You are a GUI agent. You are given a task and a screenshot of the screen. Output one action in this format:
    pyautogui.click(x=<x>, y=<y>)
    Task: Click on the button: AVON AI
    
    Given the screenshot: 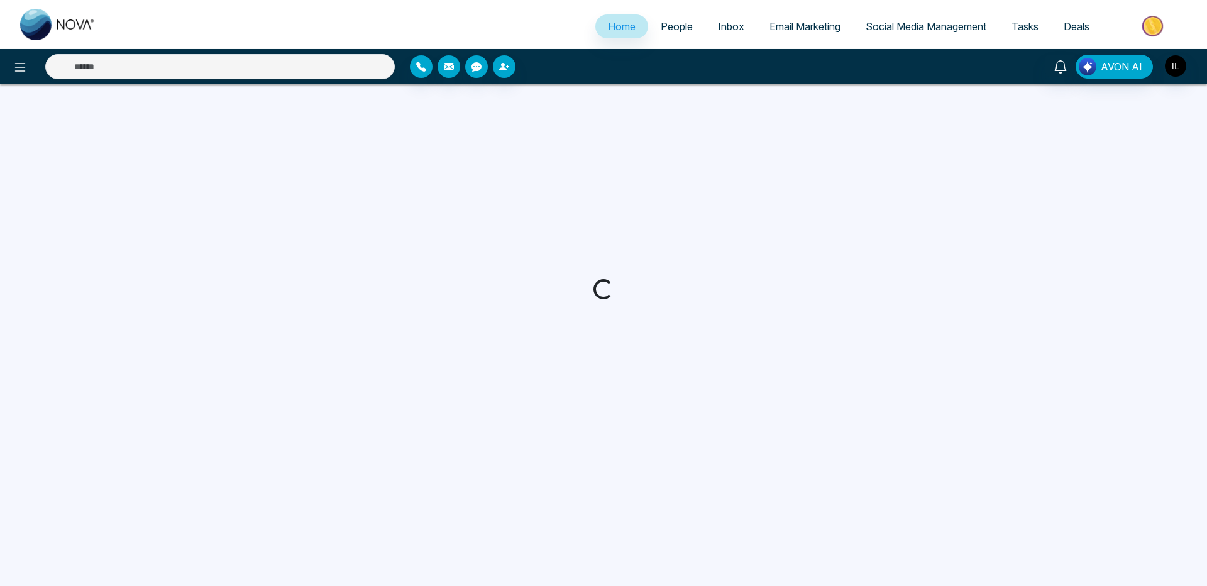 What is the action you would take?
    pyautogui.click(x=1114, y=67)
    